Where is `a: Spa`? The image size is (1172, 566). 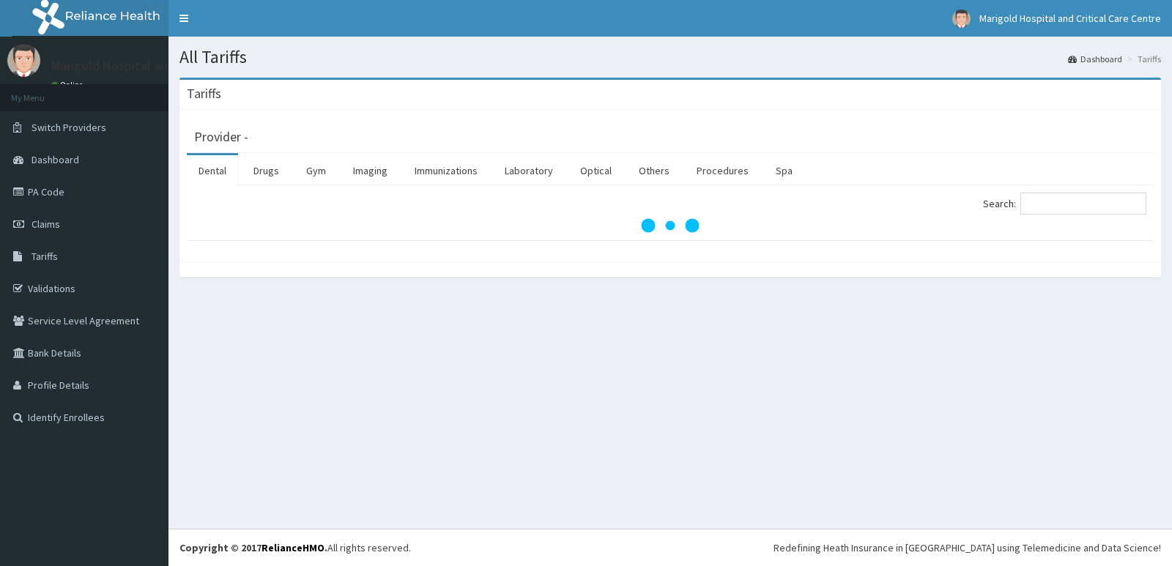
a: Spa is located at coordinates (783, 171).